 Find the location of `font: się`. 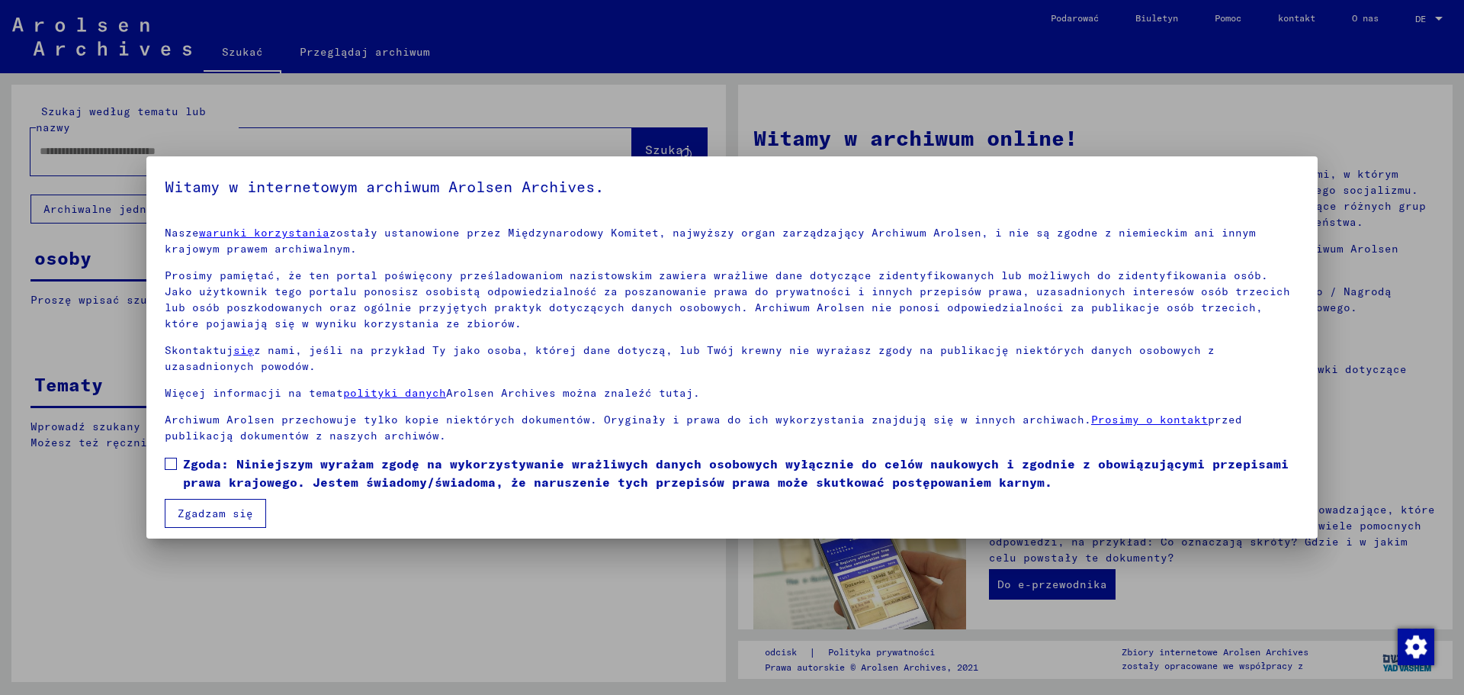

font: się is located at coordinates (243, 350).